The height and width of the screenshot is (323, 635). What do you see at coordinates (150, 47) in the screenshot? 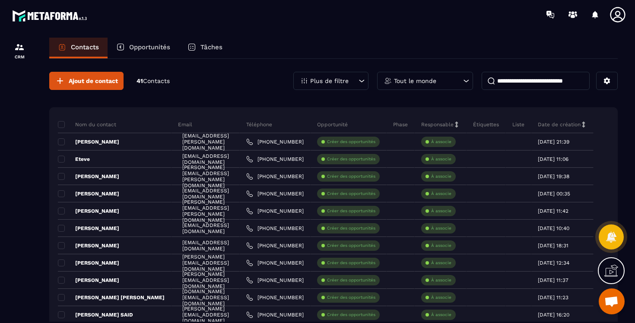
I see `p: Opportunités` at bounding box center [150, 47].